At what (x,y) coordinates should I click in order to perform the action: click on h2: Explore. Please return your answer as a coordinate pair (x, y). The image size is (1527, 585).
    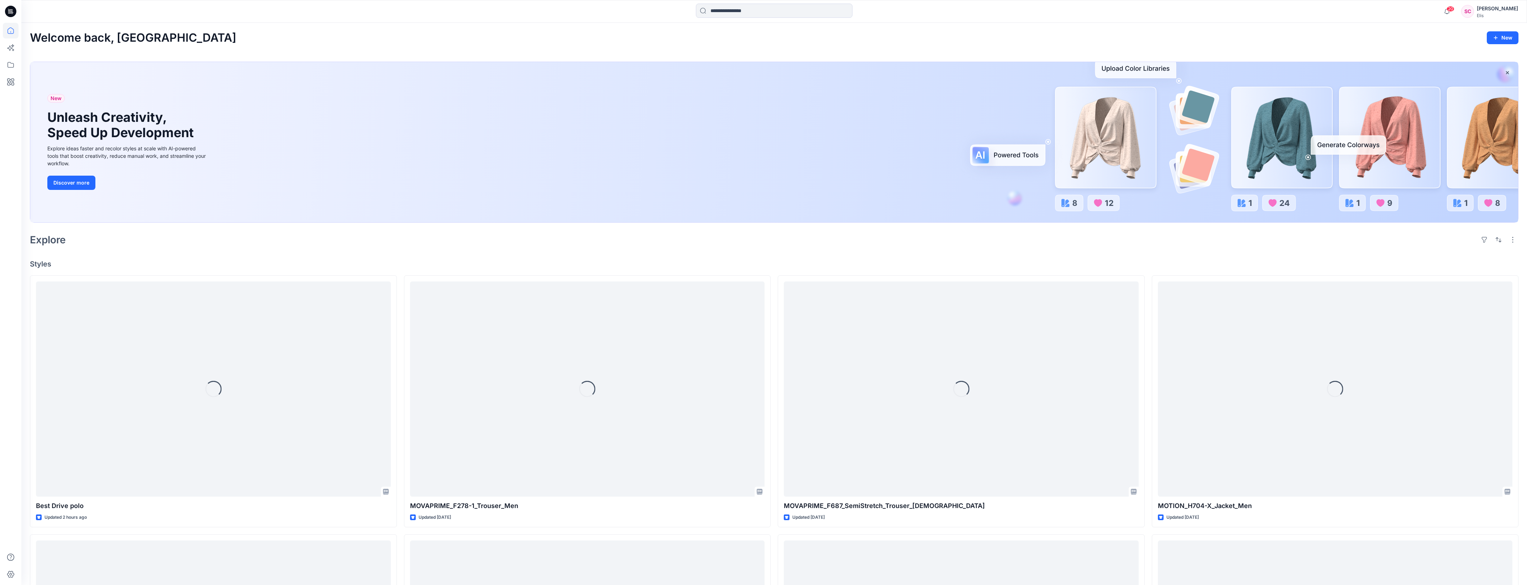
    Looking at the image, I should click on (48, 240).